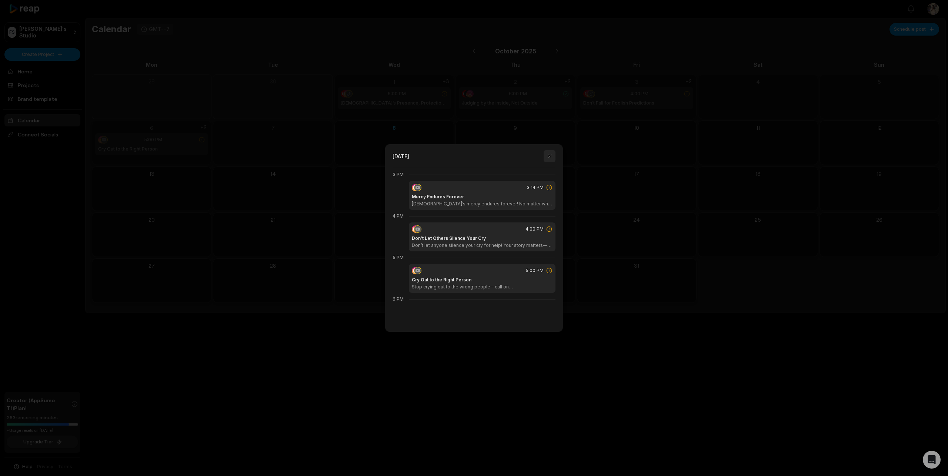 The width and height of the screenshot is (948, 476). I want to click on p: Don’t let anyone silence your cry for help! Your story matters—turn up your praise and call on [D..., so click(482, 245).